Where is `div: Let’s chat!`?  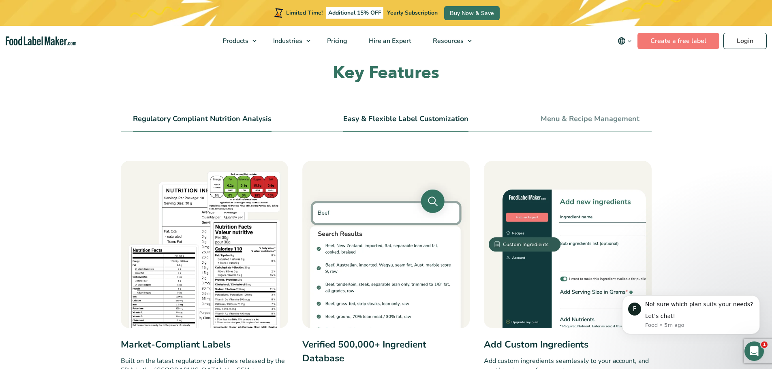 div: Let’s chat! is located at coordinates (90, 33).